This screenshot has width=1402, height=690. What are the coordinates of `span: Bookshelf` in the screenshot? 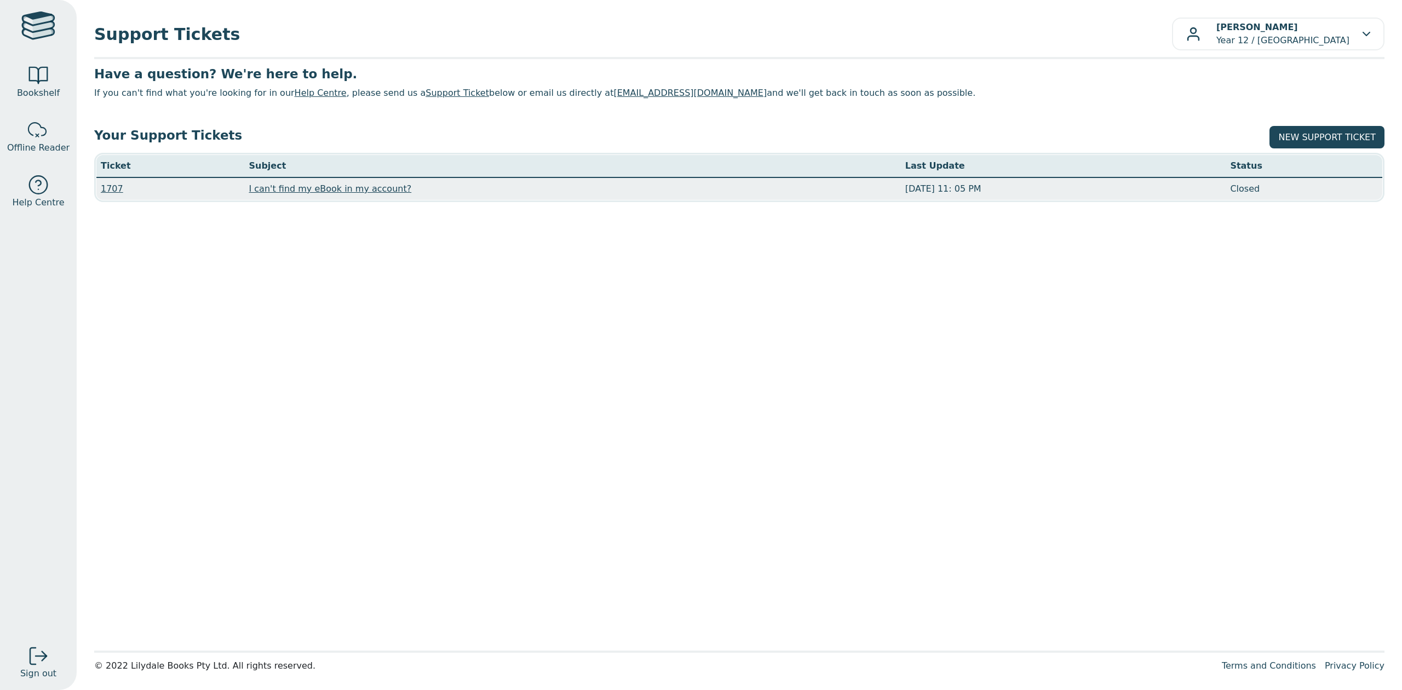 It's located at (38, 93).